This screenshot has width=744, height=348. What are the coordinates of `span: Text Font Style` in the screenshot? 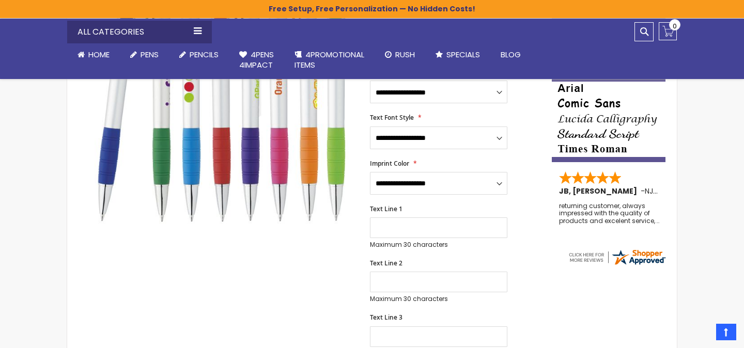 It's located at (391, 117).